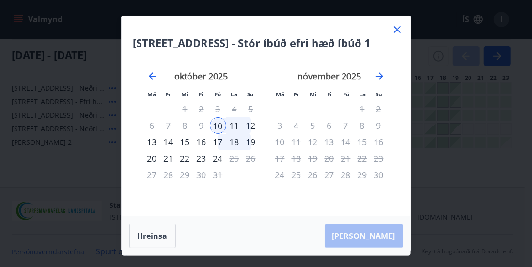 This screenshot has height=267, width=532. Describe the element at coordinates (297, 158) in the screenshot. I see `td: Not available. þriðjudagur, 18. nóvember 2025` at that location.